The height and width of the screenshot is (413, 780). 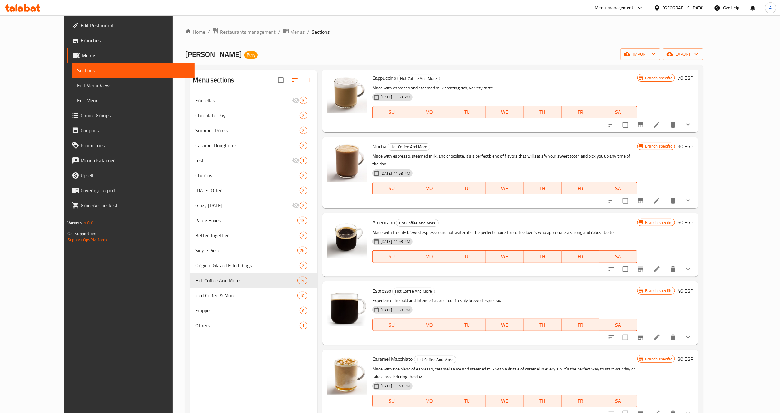 I want to click on div: Glazy Sunday, so click(x=243, y=205).